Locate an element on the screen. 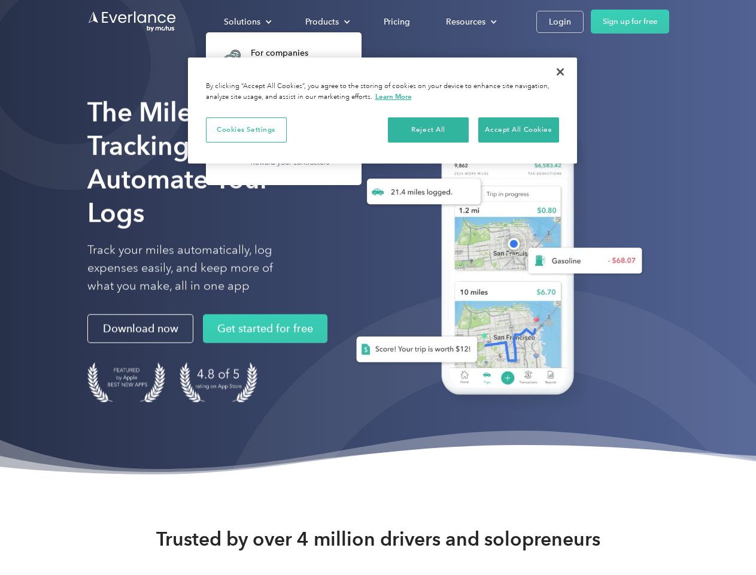  a: Get started for free is located at coordinates (265, 329).